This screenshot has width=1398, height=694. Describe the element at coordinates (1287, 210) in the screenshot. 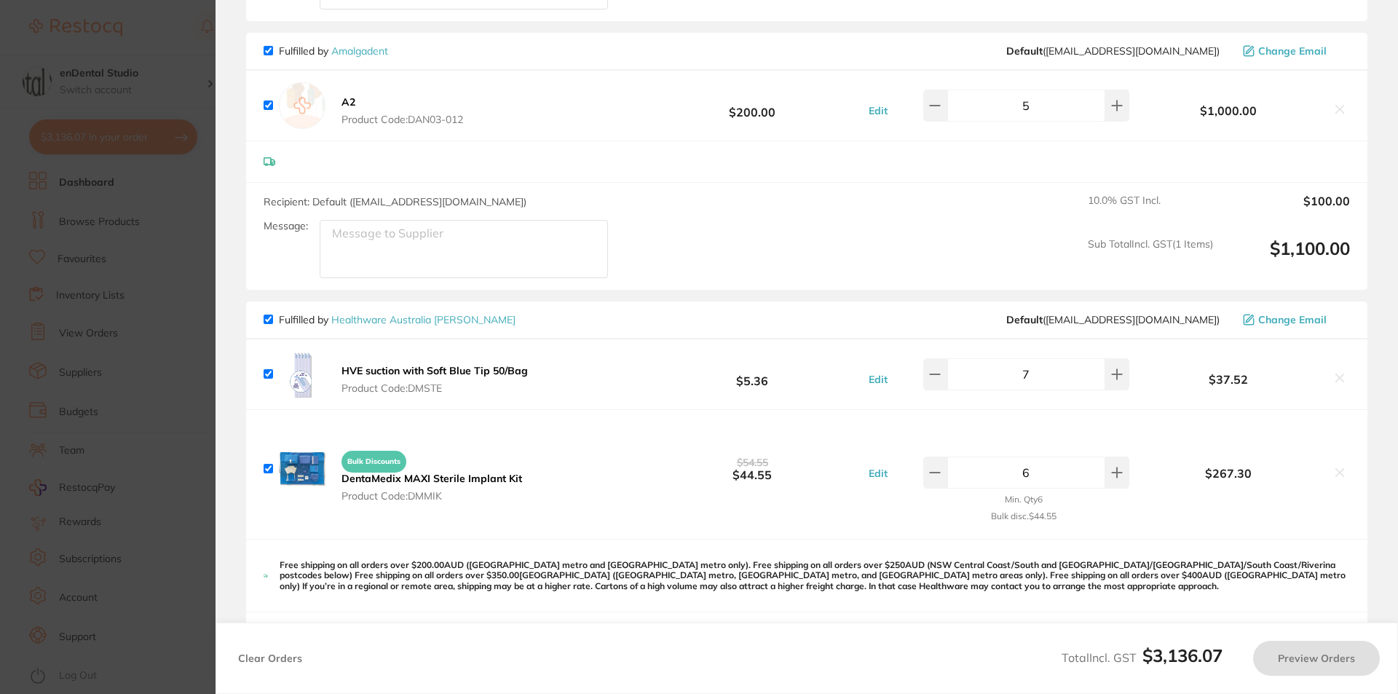

I see `output: $100.00` at that location.